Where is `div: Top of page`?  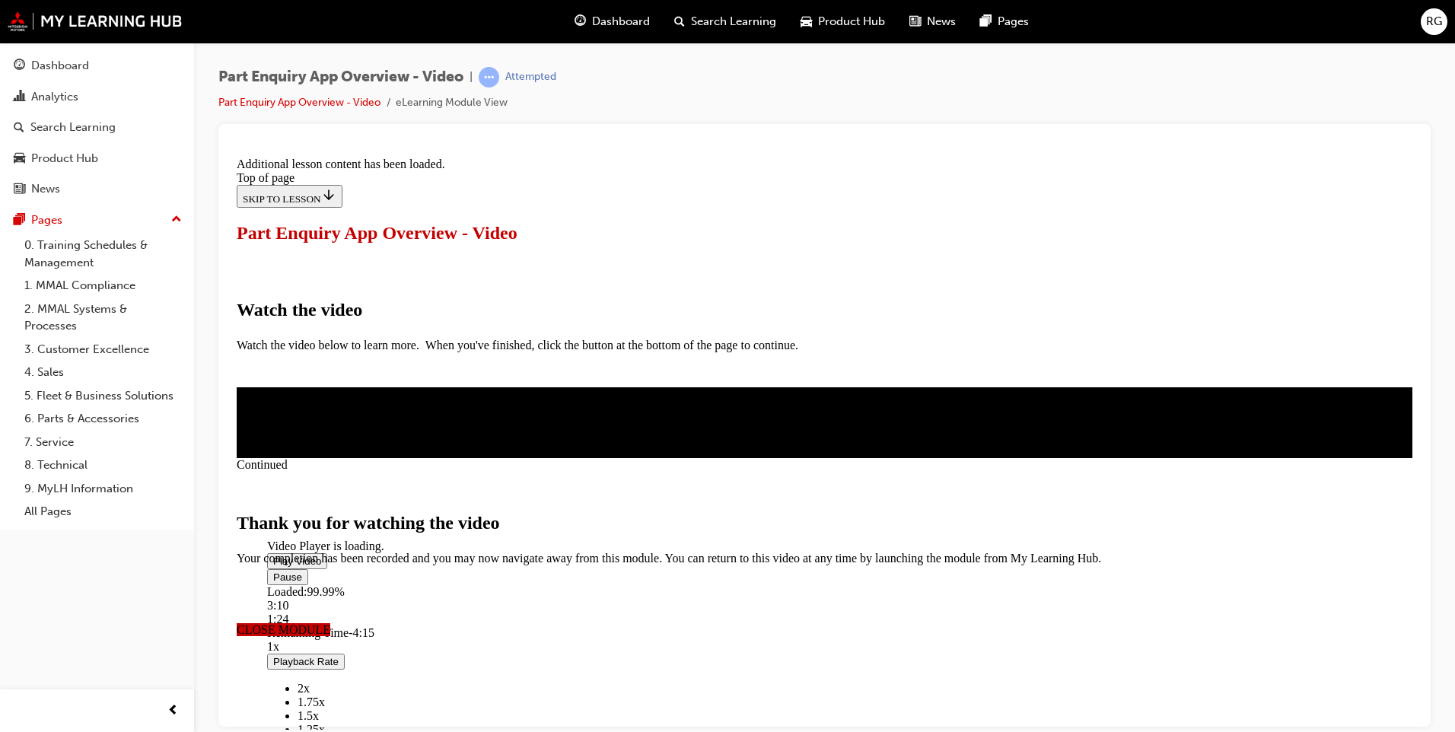
div: Top of page is located at coordinates (594, 27).